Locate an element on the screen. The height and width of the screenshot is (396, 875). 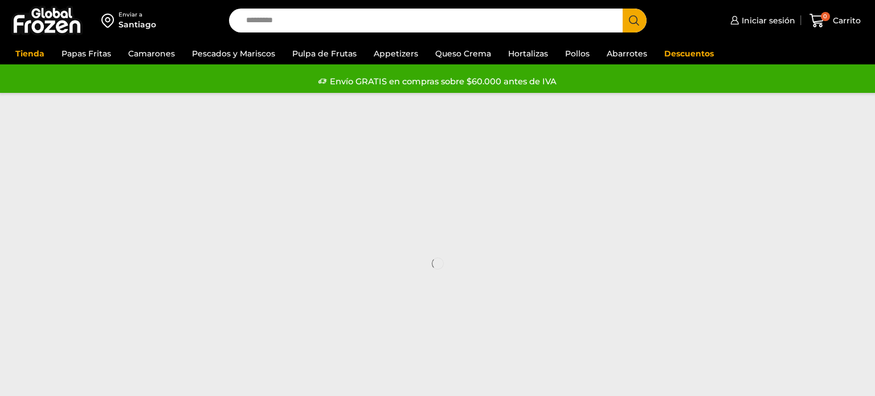
a: Hortalizas is located at coordinates (528, 54).